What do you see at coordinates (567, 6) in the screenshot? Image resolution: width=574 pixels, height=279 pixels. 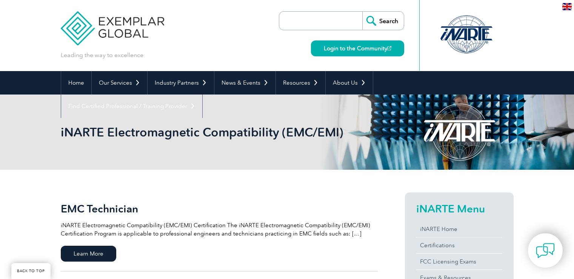 I see `img: en` at bounding box center [567, 6].